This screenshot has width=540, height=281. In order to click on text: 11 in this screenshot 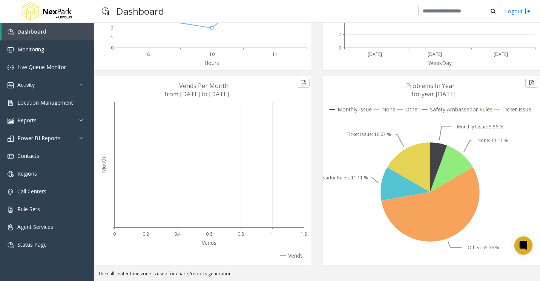, I will do `click(275, 54)`.